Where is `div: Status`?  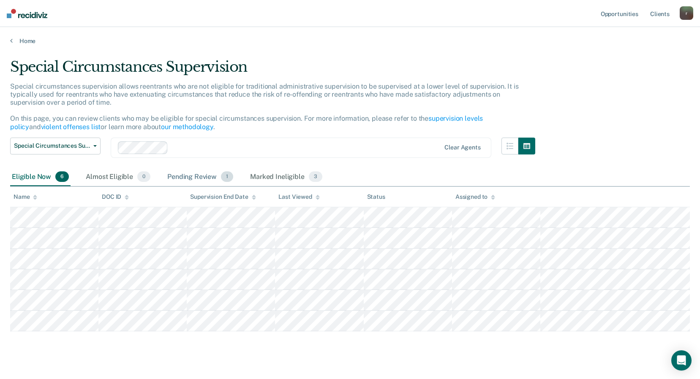 div: Status is located at coordinates (376, 197).